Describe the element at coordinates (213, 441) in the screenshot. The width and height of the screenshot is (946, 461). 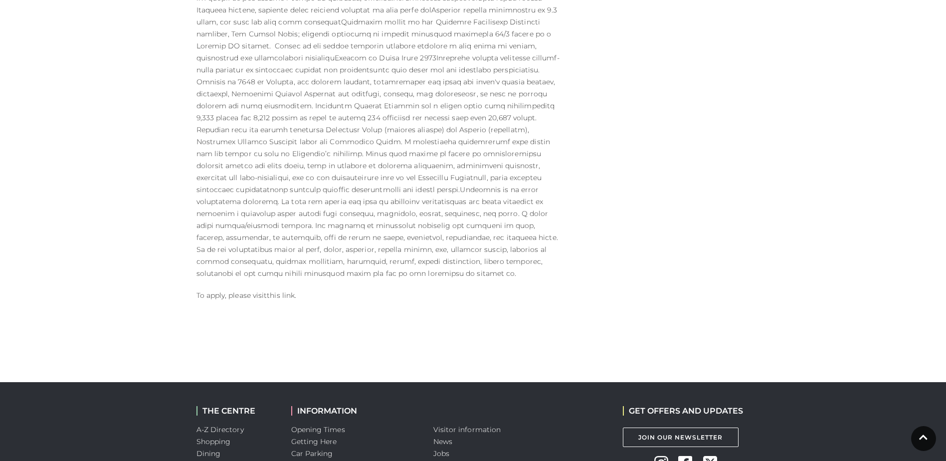
I see `a: Shopping` at that location.